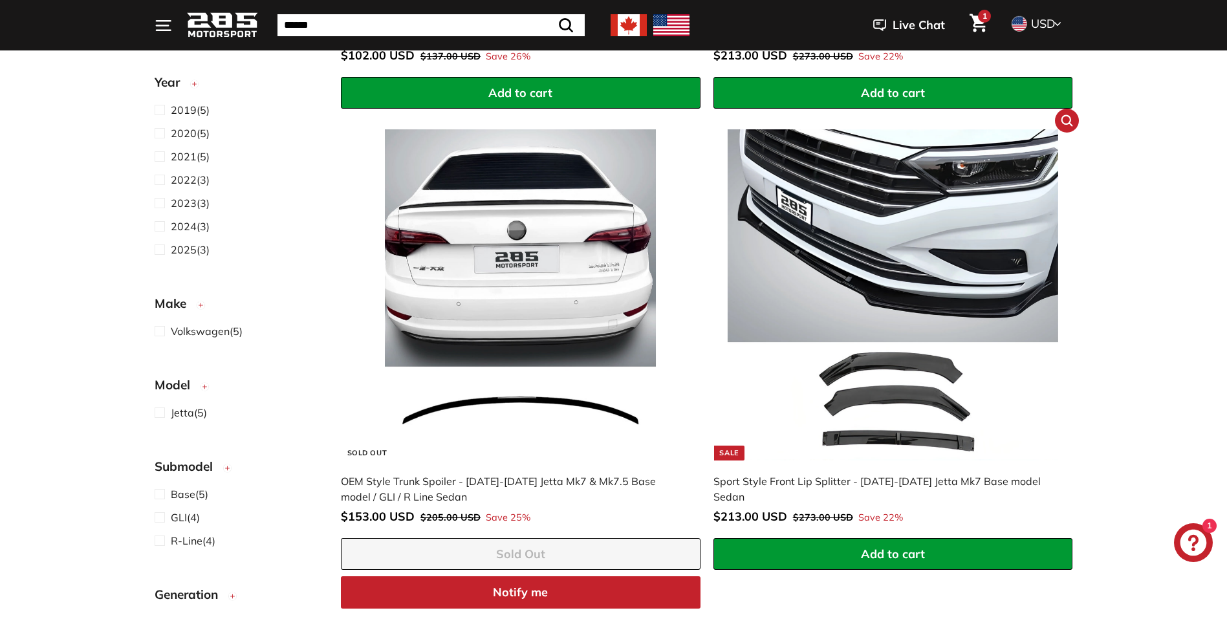 The image size is (1227, 617). Describe the element at coordinates (378, 55) in the screenshot. I see `span: $102.00 USD` at that location.